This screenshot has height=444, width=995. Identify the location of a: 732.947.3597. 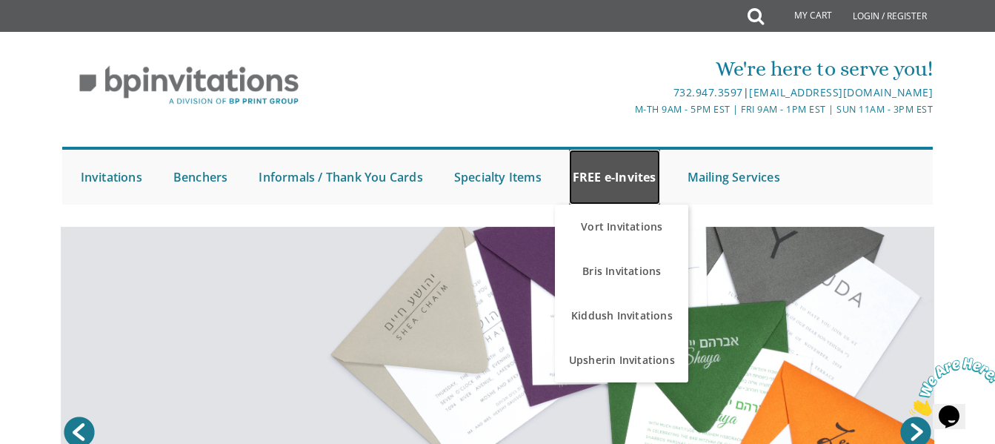
(709, 92).